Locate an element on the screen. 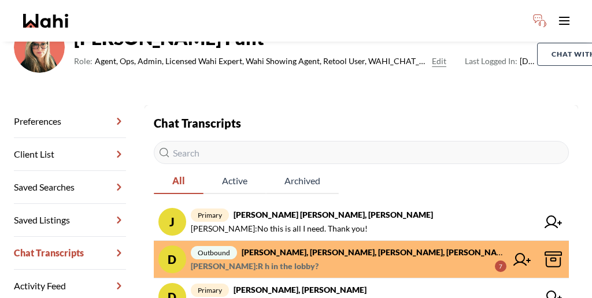  a: Saved Listings is located at coordinates (70, 220).